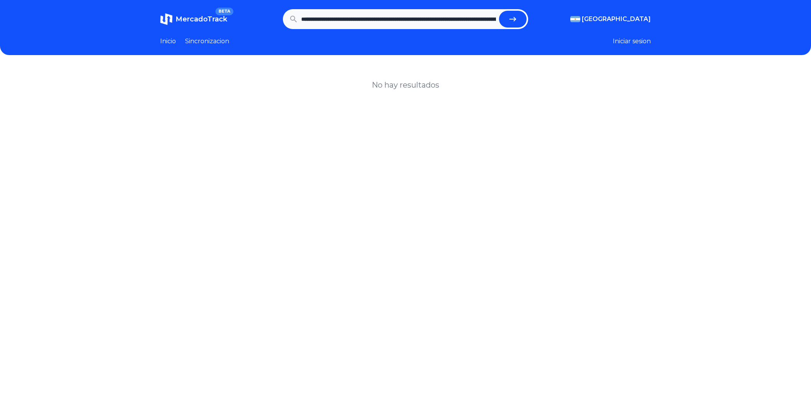  What do you see at coordinates (405, 85) in the screenshot?
I see `h1: No hay resultados` at bounding box center [405, 85].